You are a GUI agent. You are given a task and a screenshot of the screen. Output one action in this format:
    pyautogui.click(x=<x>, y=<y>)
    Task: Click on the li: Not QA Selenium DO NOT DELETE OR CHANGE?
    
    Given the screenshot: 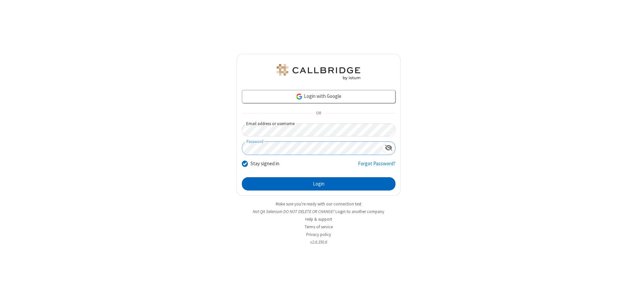 What is the action you would take?
    pyautogui.click(x=318, y=211)
    